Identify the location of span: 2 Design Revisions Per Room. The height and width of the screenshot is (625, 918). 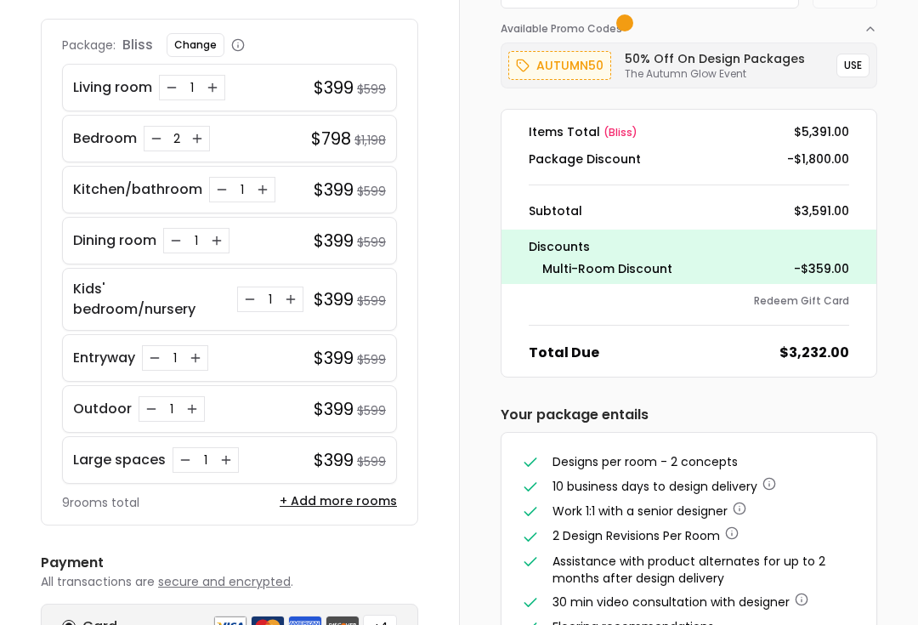
(636, 537).